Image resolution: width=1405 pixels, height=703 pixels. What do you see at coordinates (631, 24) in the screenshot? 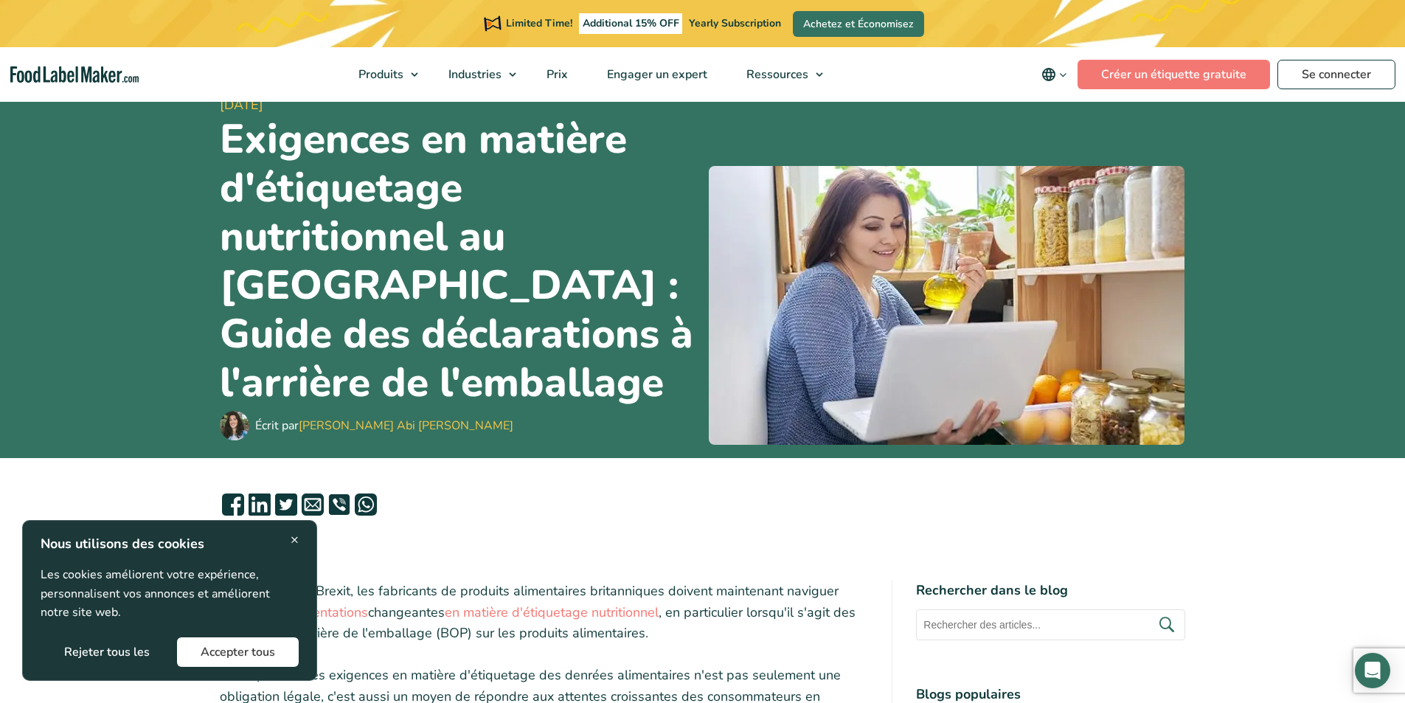
I see `span: Additional 15% OFF` at bounding box center [631, 24].